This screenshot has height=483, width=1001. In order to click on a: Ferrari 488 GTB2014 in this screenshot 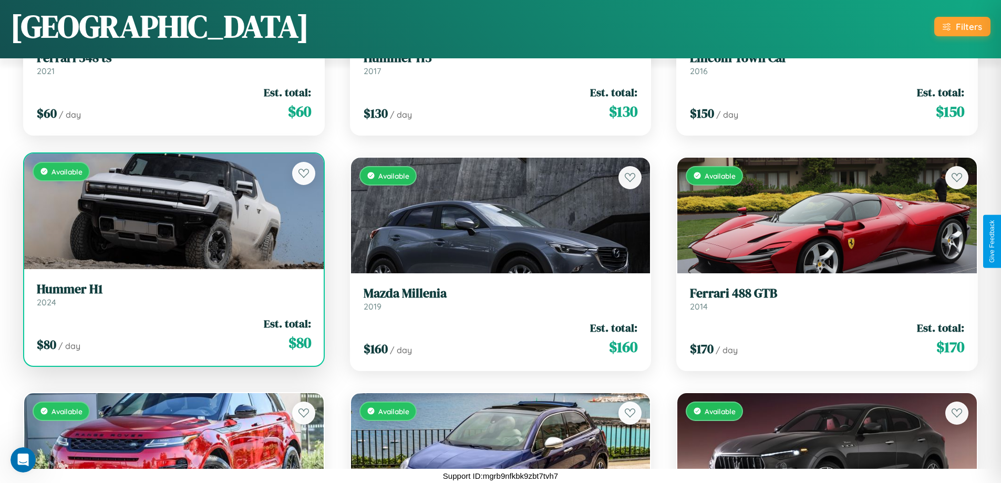, I will do `click(827, 299)`.